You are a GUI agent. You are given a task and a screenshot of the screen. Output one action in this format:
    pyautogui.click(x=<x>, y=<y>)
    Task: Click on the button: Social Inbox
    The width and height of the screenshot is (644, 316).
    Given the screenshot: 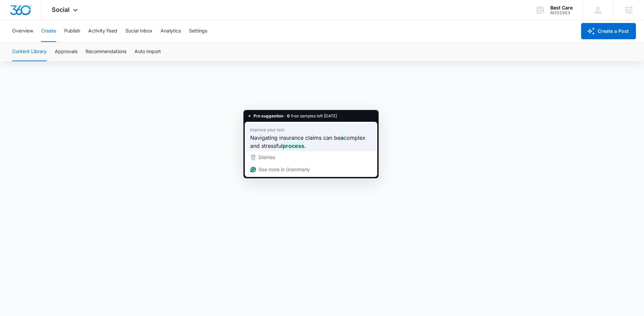 What is the action you would take?
    pyautogui.click(x=139, y=31)
    